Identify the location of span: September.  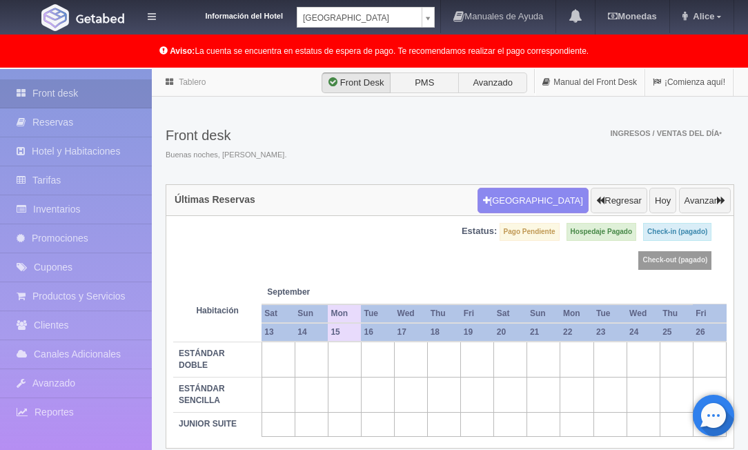
(295, 292).